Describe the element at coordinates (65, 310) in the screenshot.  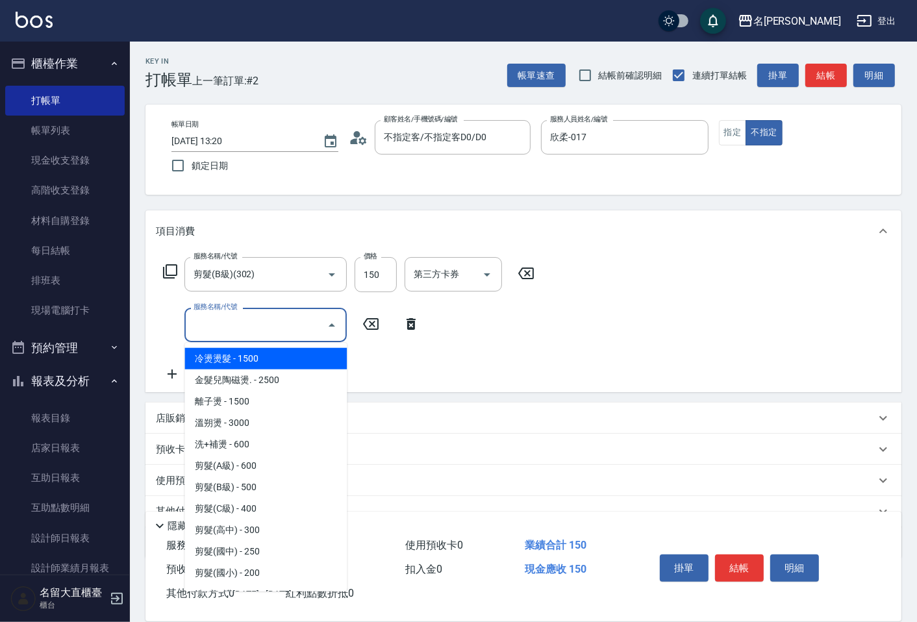
I see `a: 現場電腦打卡` at that location.